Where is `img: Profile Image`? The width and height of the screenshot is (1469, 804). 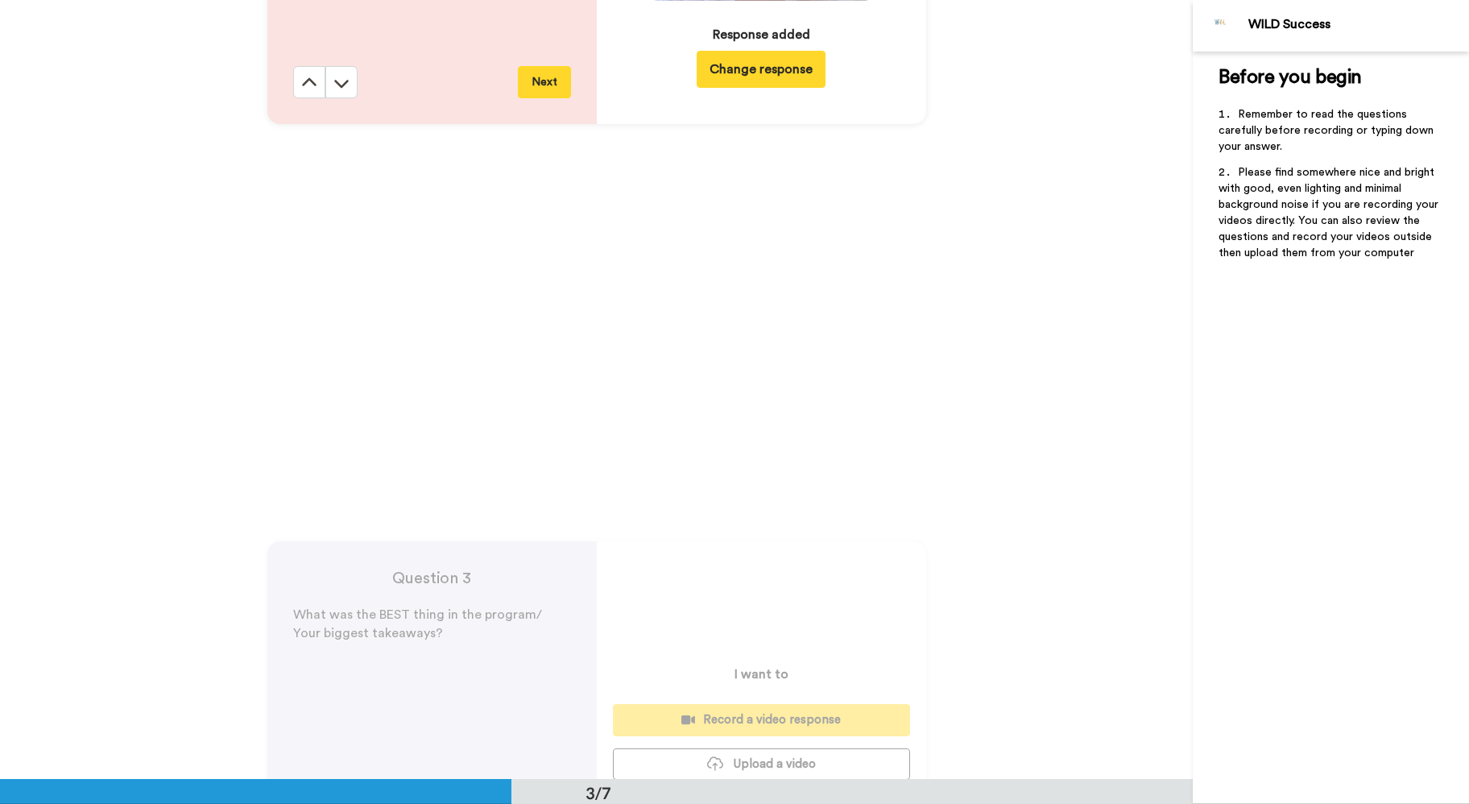
img: Profile Image is located at coordinates (1221, 26).